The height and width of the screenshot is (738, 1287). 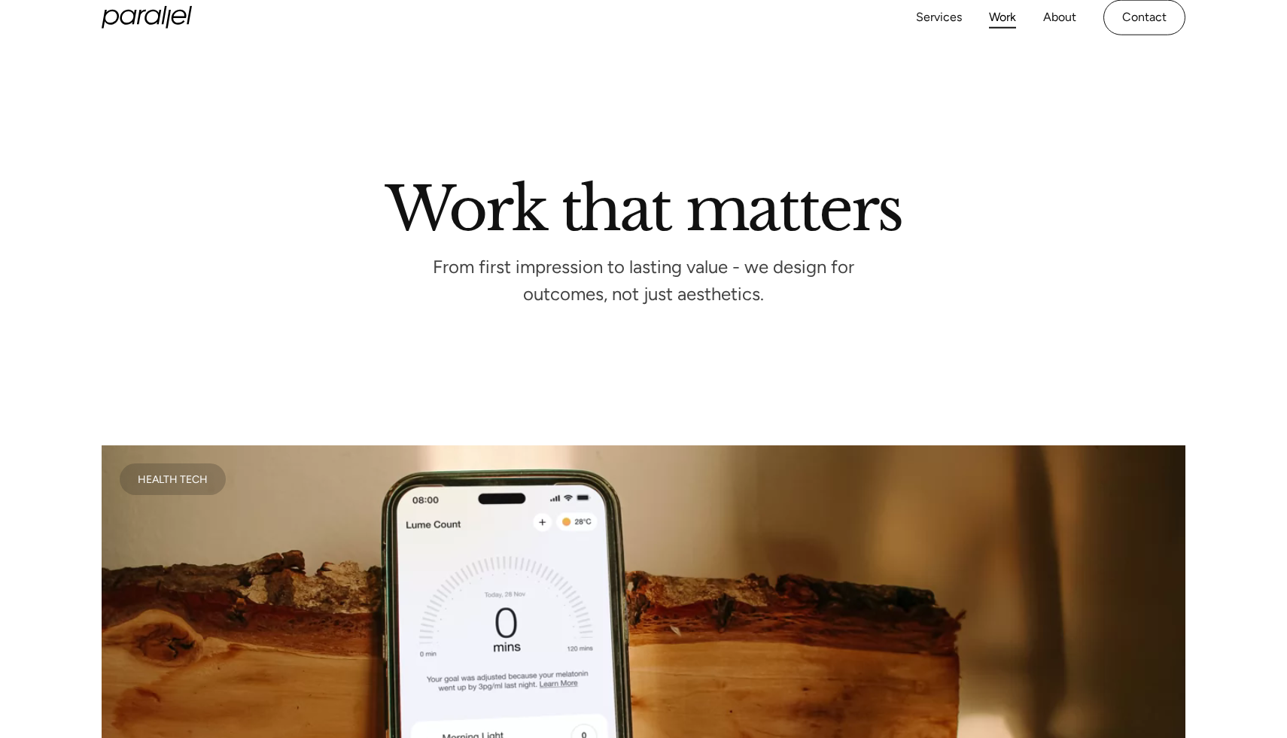 What do you see at coordinates (147, 17) in the screenshot?
I see `a: home` at bounding box center [147, 17].